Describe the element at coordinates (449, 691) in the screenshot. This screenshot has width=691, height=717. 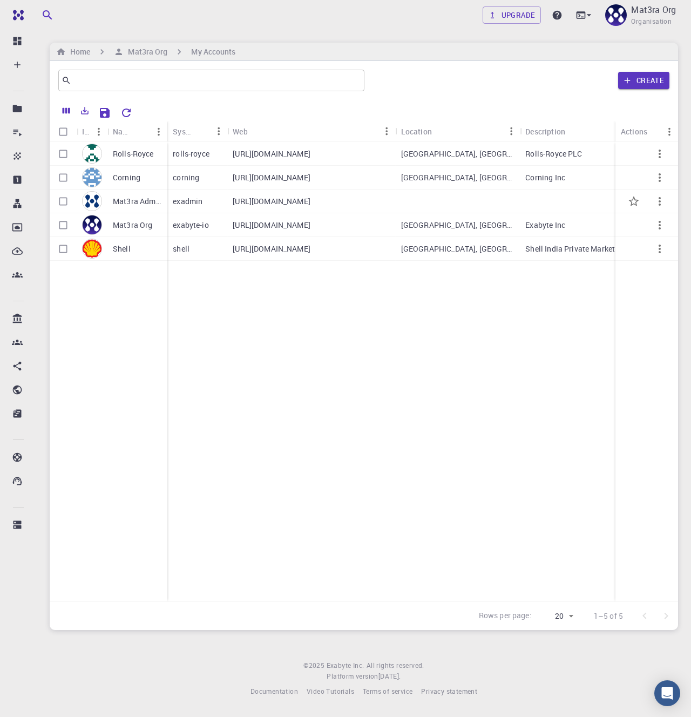
I see `span: Privacy statement` at that location.